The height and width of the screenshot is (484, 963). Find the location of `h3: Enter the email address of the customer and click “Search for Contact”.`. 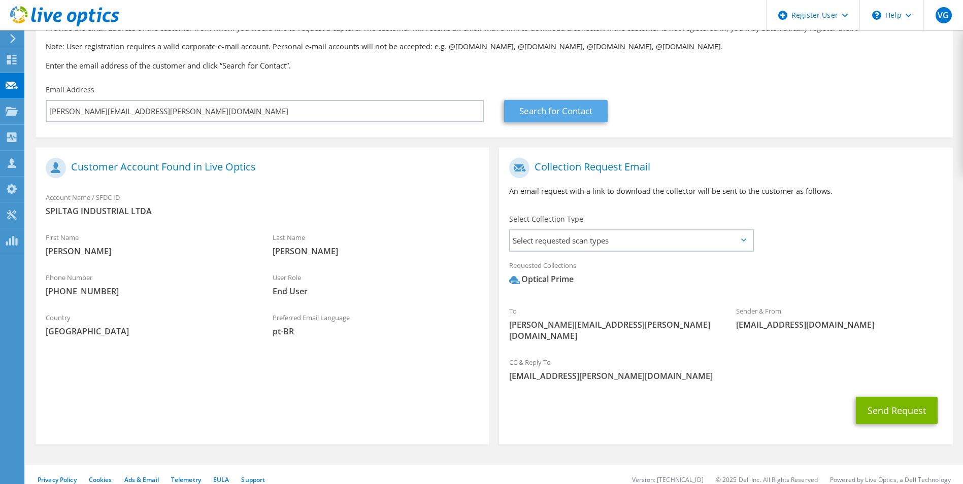

h3: Enter the email address of the customer and click “Search for Contact”. is located at coordinates (494, 65).